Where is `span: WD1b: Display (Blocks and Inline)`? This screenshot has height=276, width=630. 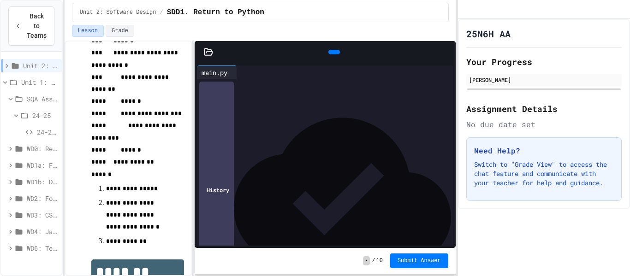
span: WD1b: Display (Blocks and Inline) is located at coordinates (42, 182).